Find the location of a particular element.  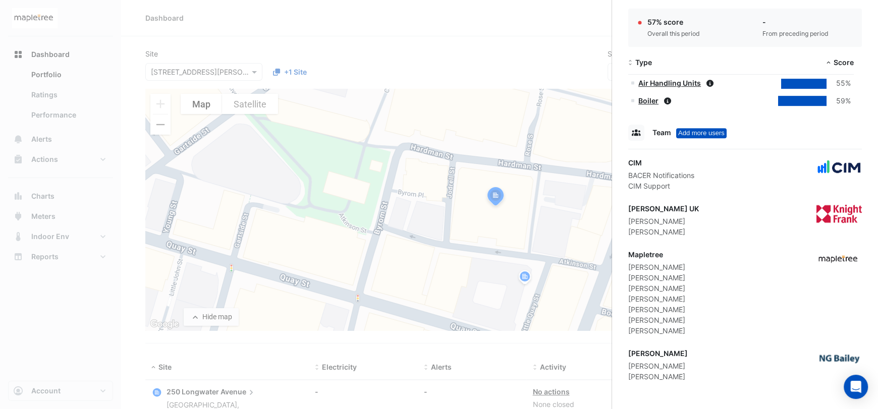

div: Open Intercom Messenger is located at coordinates (856, 387).